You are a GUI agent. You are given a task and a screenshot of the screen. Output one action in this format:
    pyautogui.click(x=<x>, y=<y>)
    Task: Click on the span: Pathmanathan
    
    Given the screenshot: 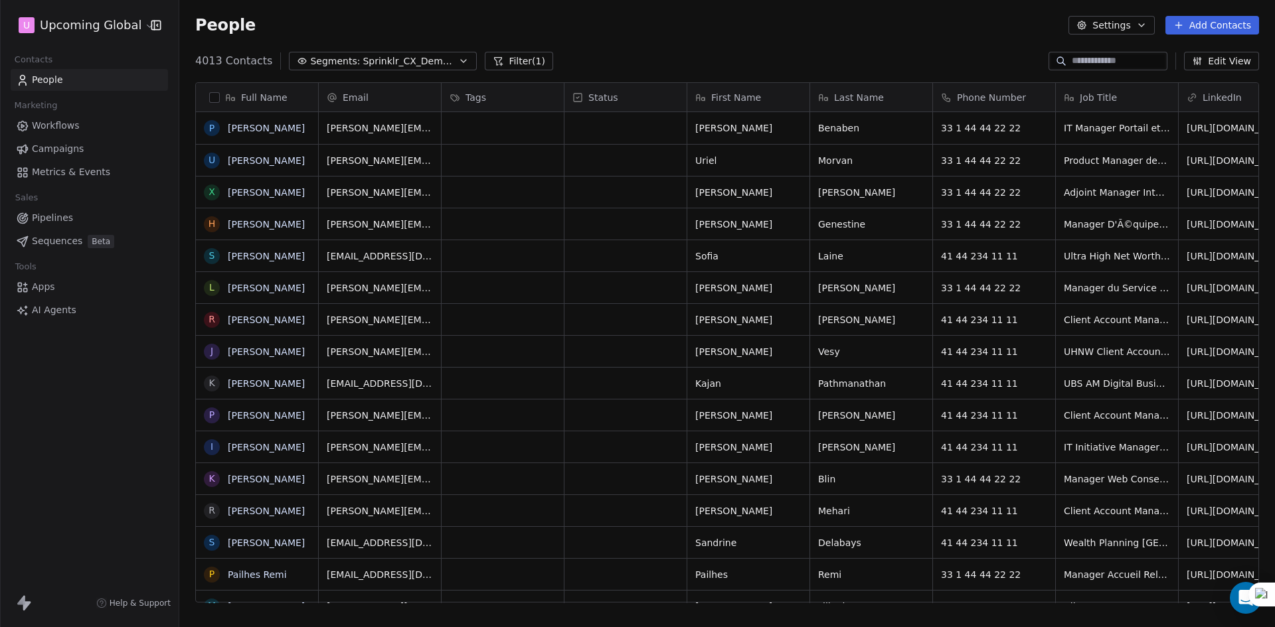 What is the action you would take?
    pyautogui.click(x=871, y=384)
    